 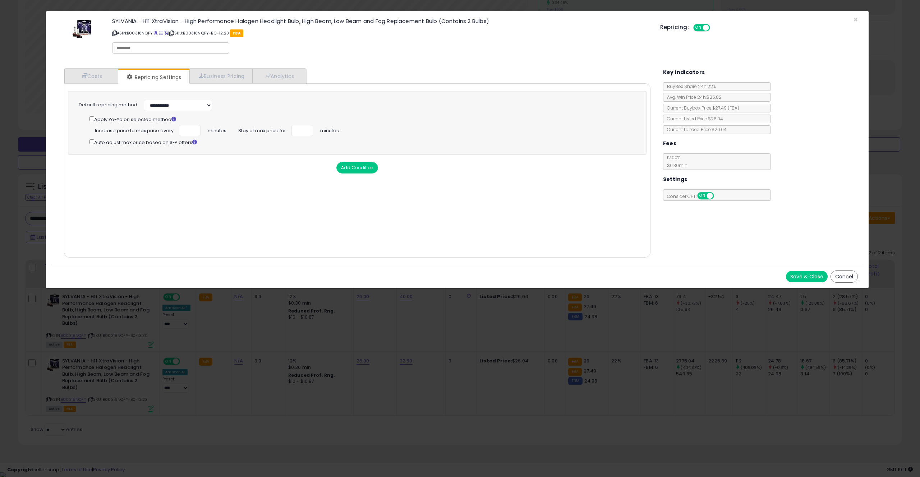 I want to click on span: $27.49, so click(x=725, y=108).